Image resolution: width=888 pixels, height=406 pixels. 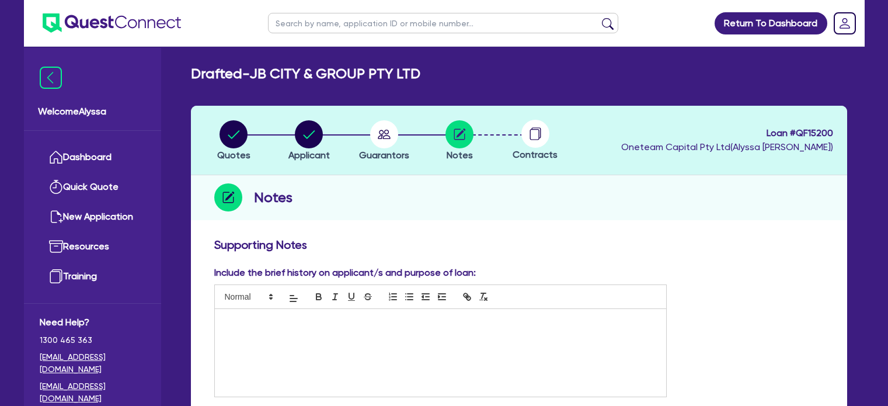 What do you see at coordinates (384, 141) in the screenshot?
I see `button: Guarantors` at bounding box center [384, 141].